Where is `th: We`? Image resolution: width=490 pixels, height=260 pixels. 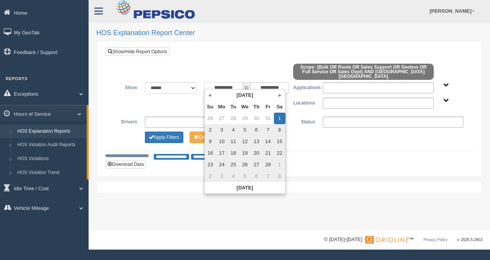 th: We is located at coordinates (245, 107).